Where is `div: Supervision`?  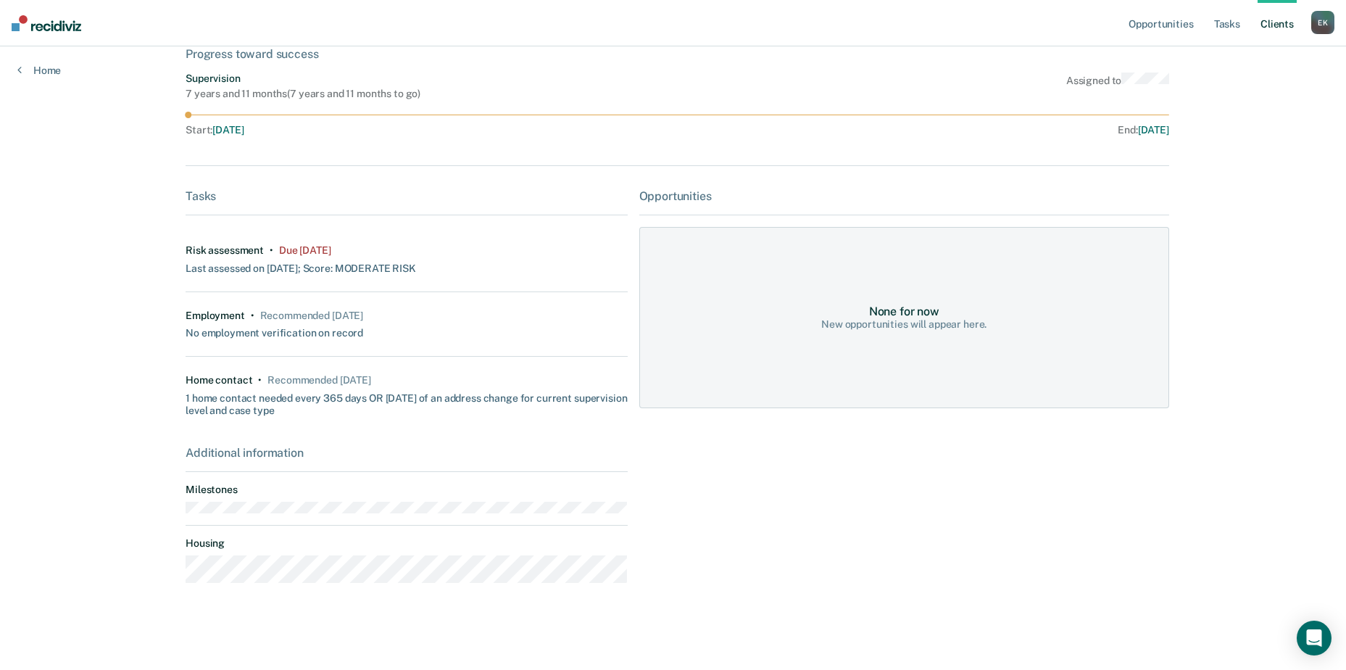 div: Supervision is located at coordinates (303, 78).